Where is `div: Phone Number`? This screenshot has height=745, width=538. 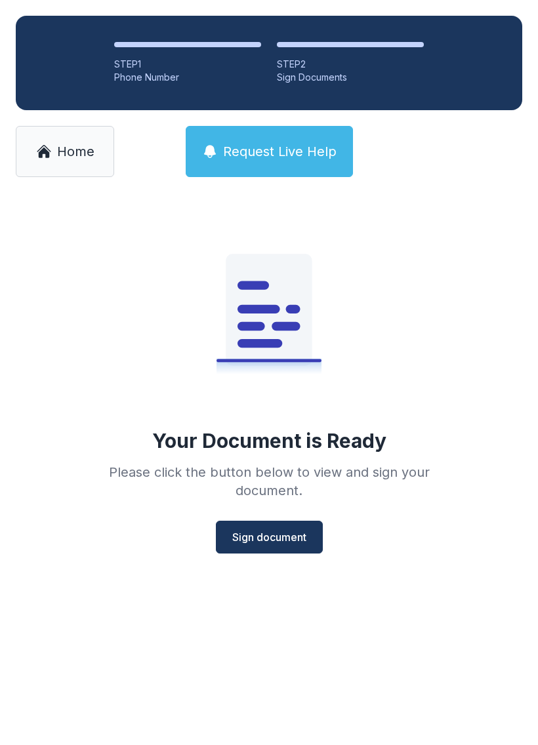 div: Phone Number is located at coordinates (188, 77).